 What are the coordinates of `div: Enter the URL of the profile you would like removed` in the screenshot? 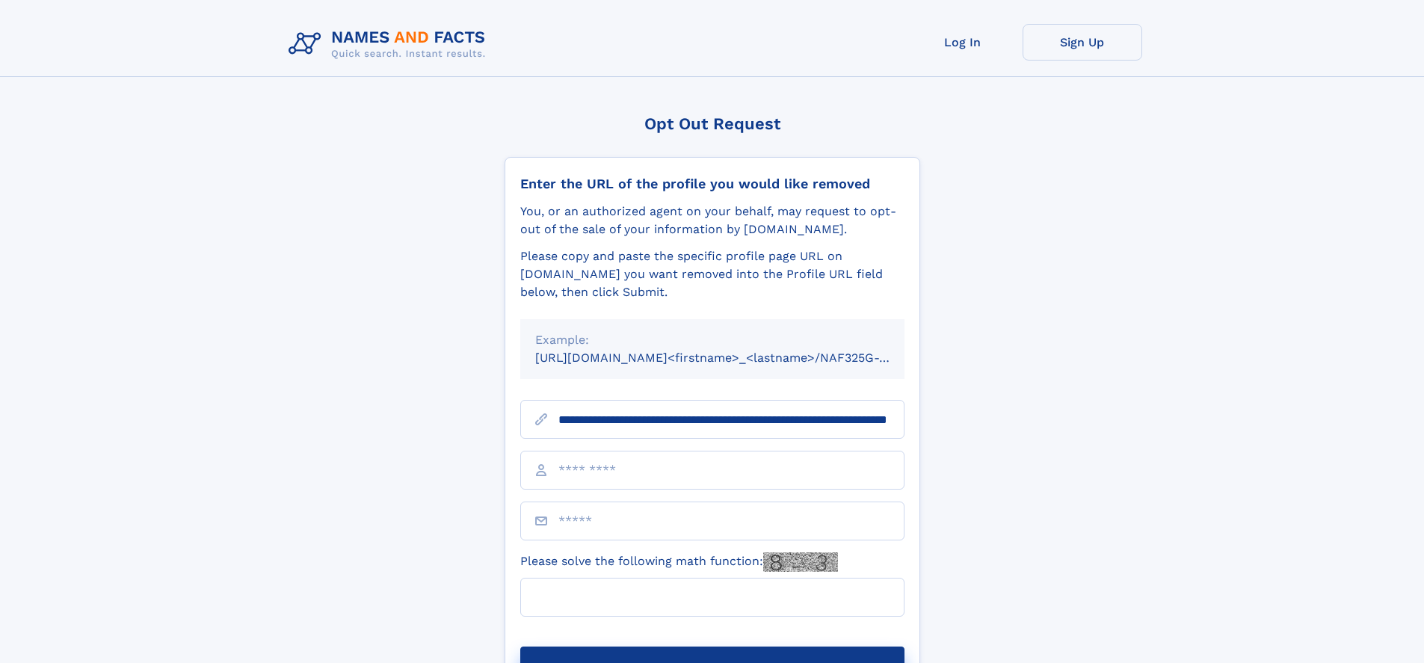 It's located at (713, 184).